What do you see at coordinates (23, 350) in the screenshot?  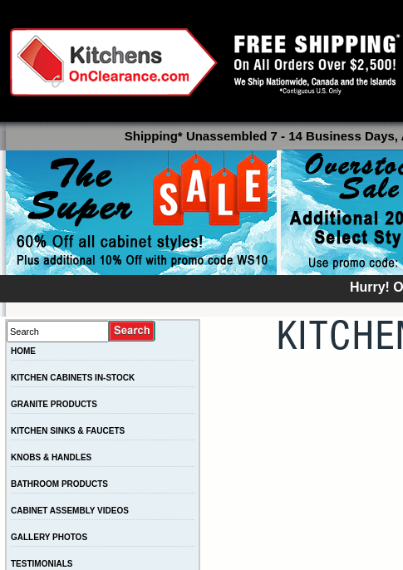 I see `a: HOME` at bounding box center [23, 350].